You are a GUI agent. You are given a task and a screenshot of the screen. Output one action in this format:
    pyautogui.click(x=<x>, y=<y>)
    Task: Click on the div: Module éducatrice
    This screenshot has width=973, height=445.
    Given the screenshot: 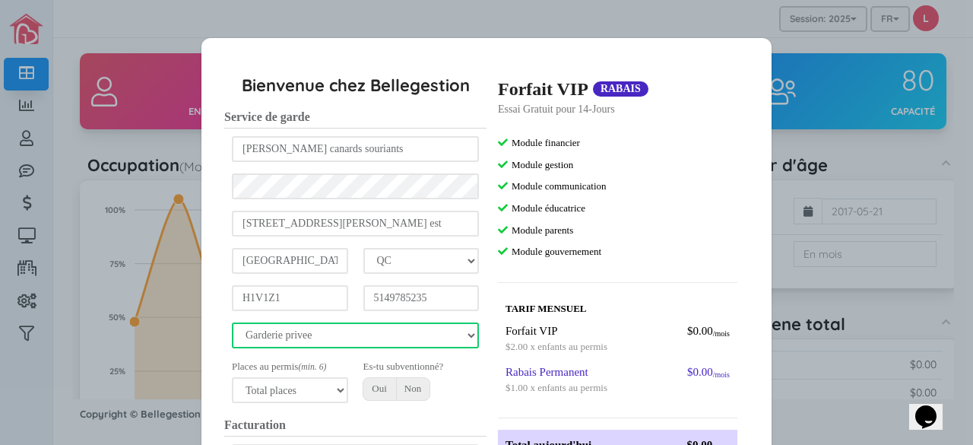 What is the action you would take?
    pyautogui.click(x=617, y=208)
    